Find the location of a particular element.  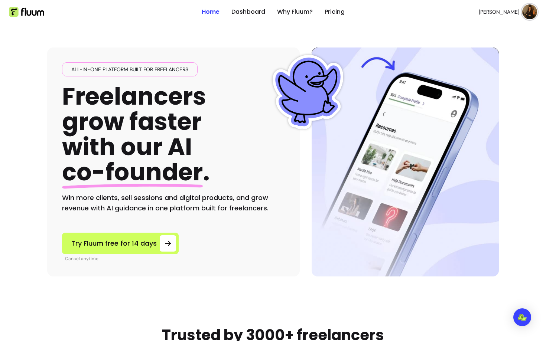

a: Pricing is located at coordinates (334, 12).